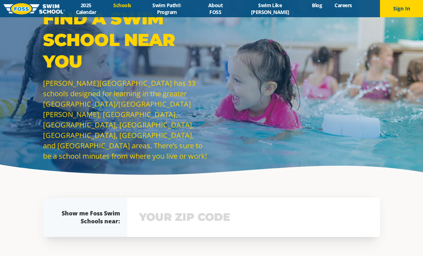 Image resolution: width=423 pixels, height=256 pixels. I want to click on a: Careers, so click(343, 5).